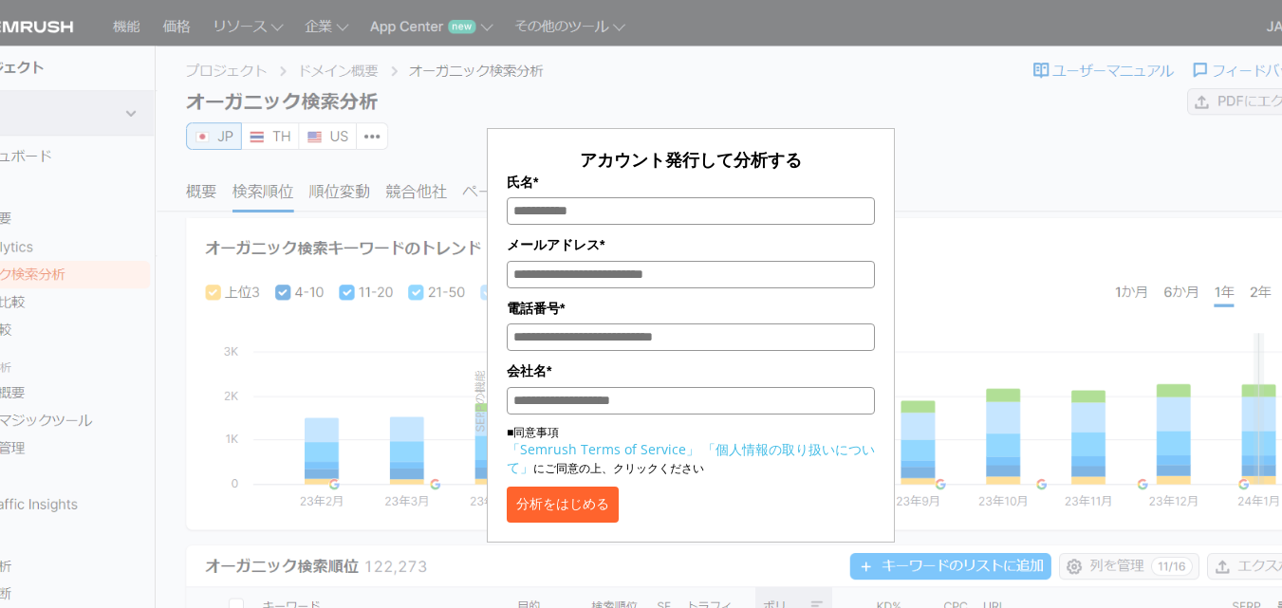 The width and height of the screenshot is (1282, 608). Describe the element at coordinates (691, 159) in the screenshot. I see `span: アカウント発行して分析する` at that location.